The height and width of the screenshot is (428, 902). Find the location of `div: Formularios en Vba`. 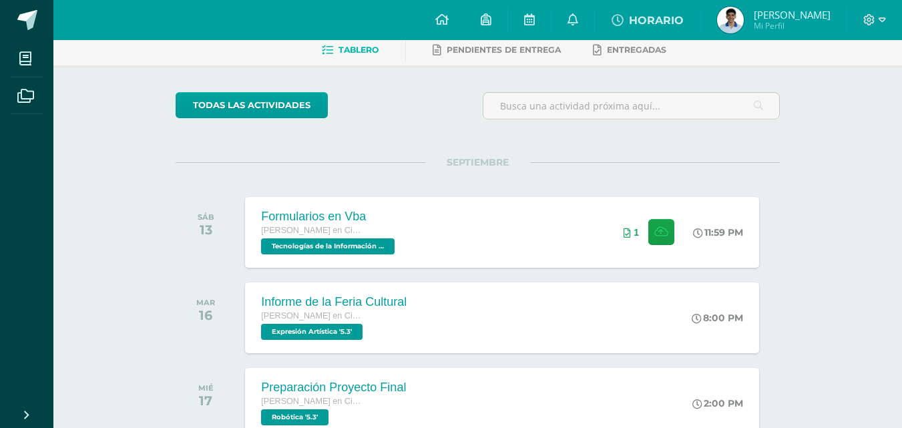

div: Formularios en Vba is located at coordinates (329, 216).